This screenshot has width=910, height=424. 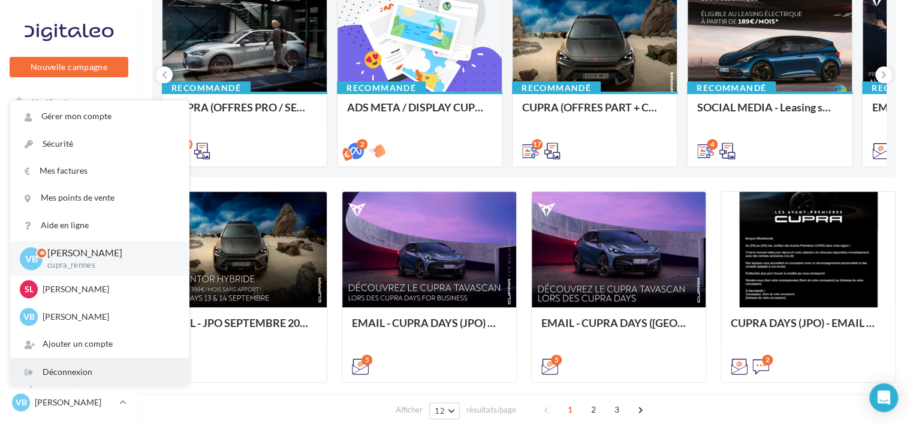 What do you see at coordinates (108, 266) in the screenshot?
I see `p: cupra_rennes` at bounding box center [108, 266].